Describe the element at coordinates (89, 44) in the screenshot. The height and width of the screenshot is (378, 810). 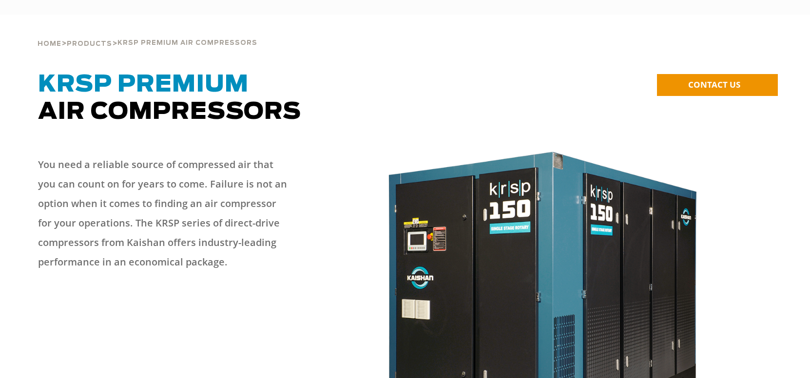
I see `span: Products` at that location.